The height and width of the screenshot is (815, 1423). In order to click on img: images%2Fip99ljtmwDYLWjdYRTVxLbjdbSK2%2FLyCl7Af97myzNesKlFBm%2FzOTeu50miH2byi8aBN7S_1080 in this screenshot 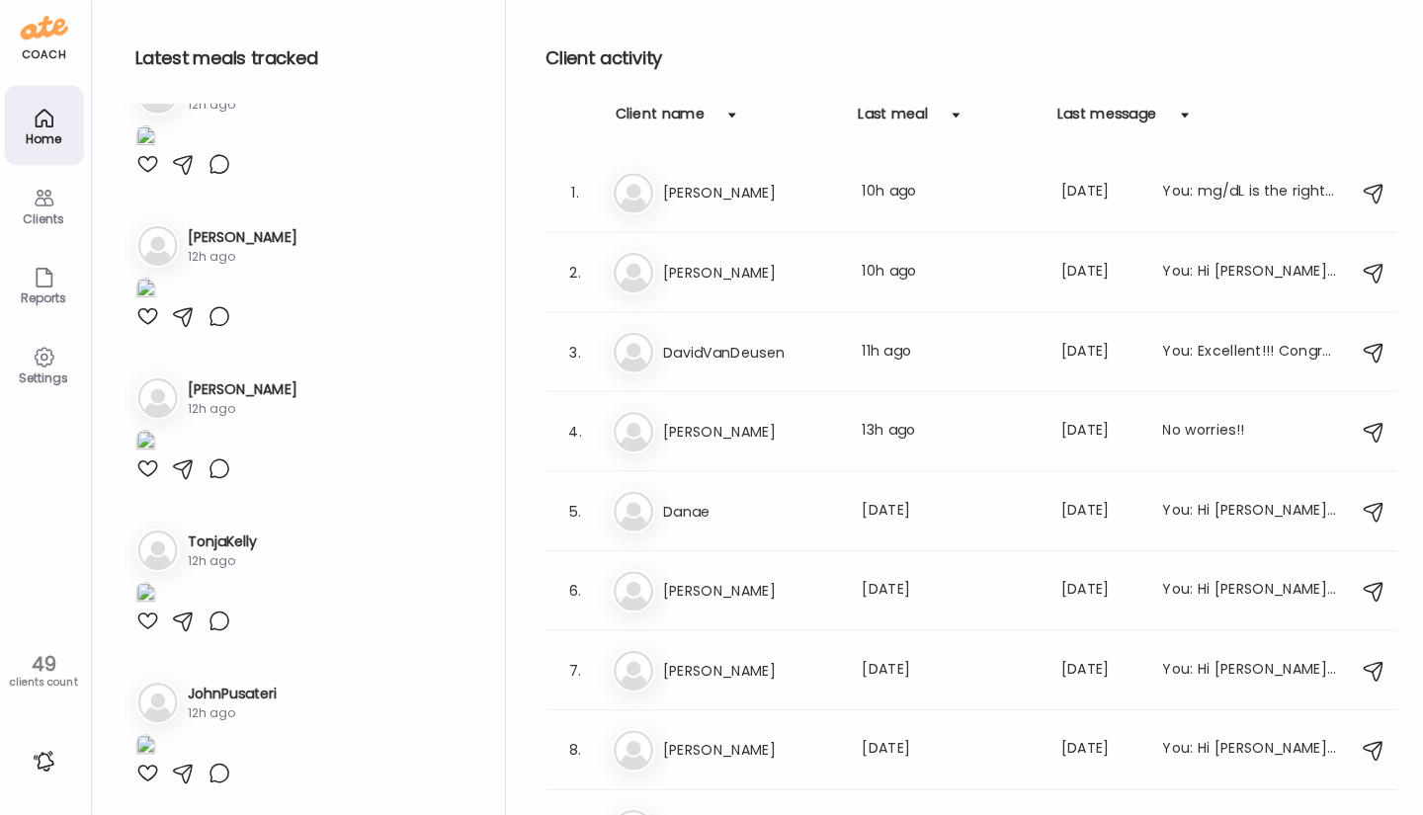, I will do `click(148, 293)`.